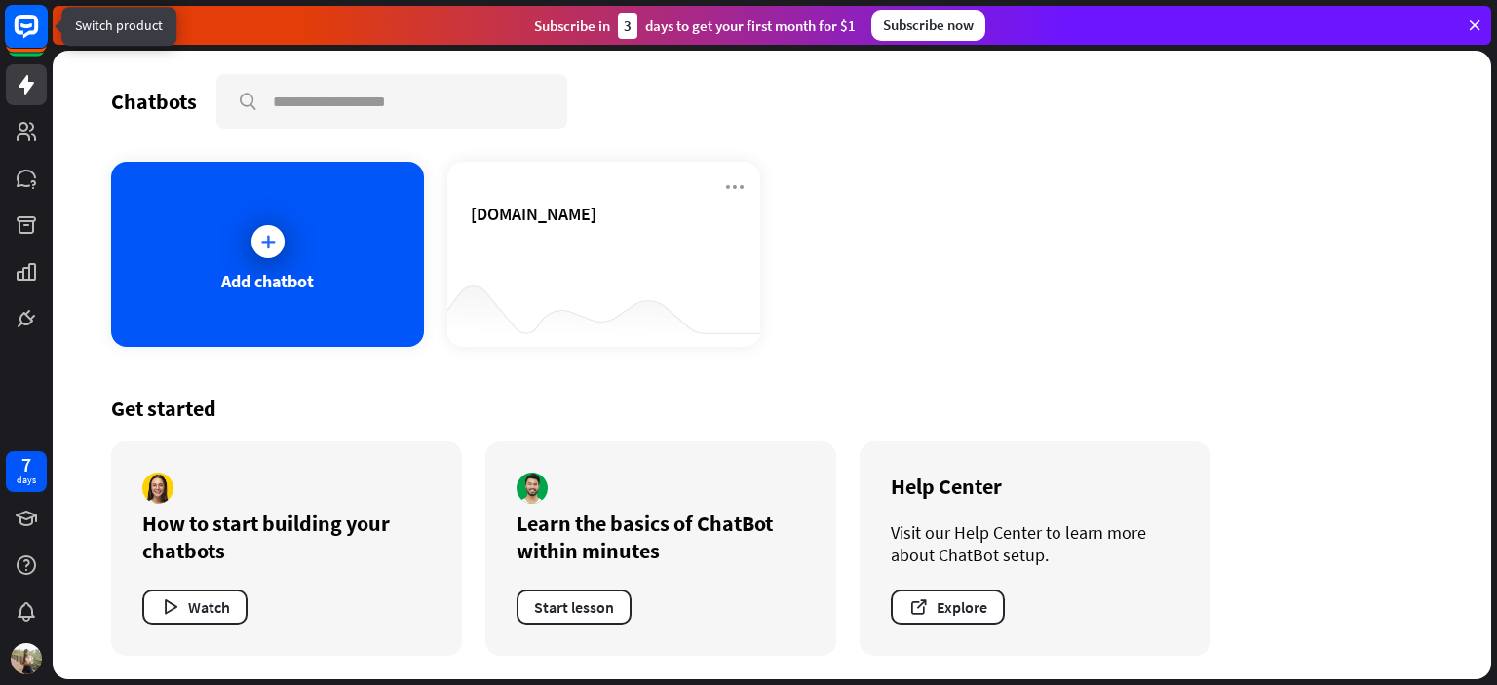  What do you see at coordinates (772, 408) in the screenshot?
I see `div: Get started` at bounding box center [772, 408].